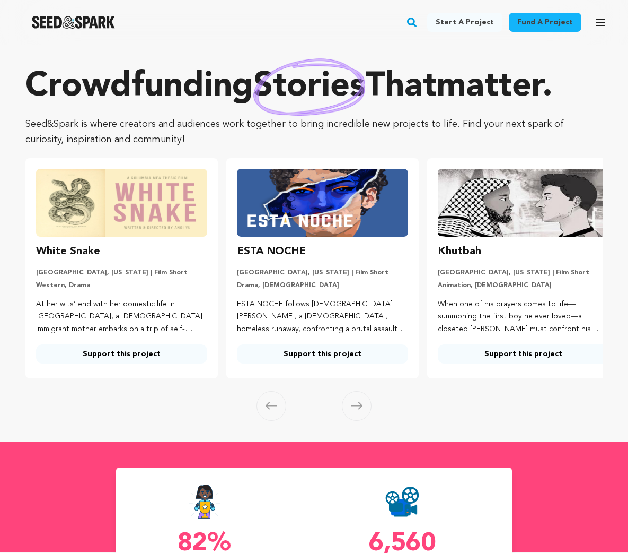  Describe the element at coordinates (205, 501) in the screenshot. I see `img: Seed&Spark Success Rate Icon` at that location.